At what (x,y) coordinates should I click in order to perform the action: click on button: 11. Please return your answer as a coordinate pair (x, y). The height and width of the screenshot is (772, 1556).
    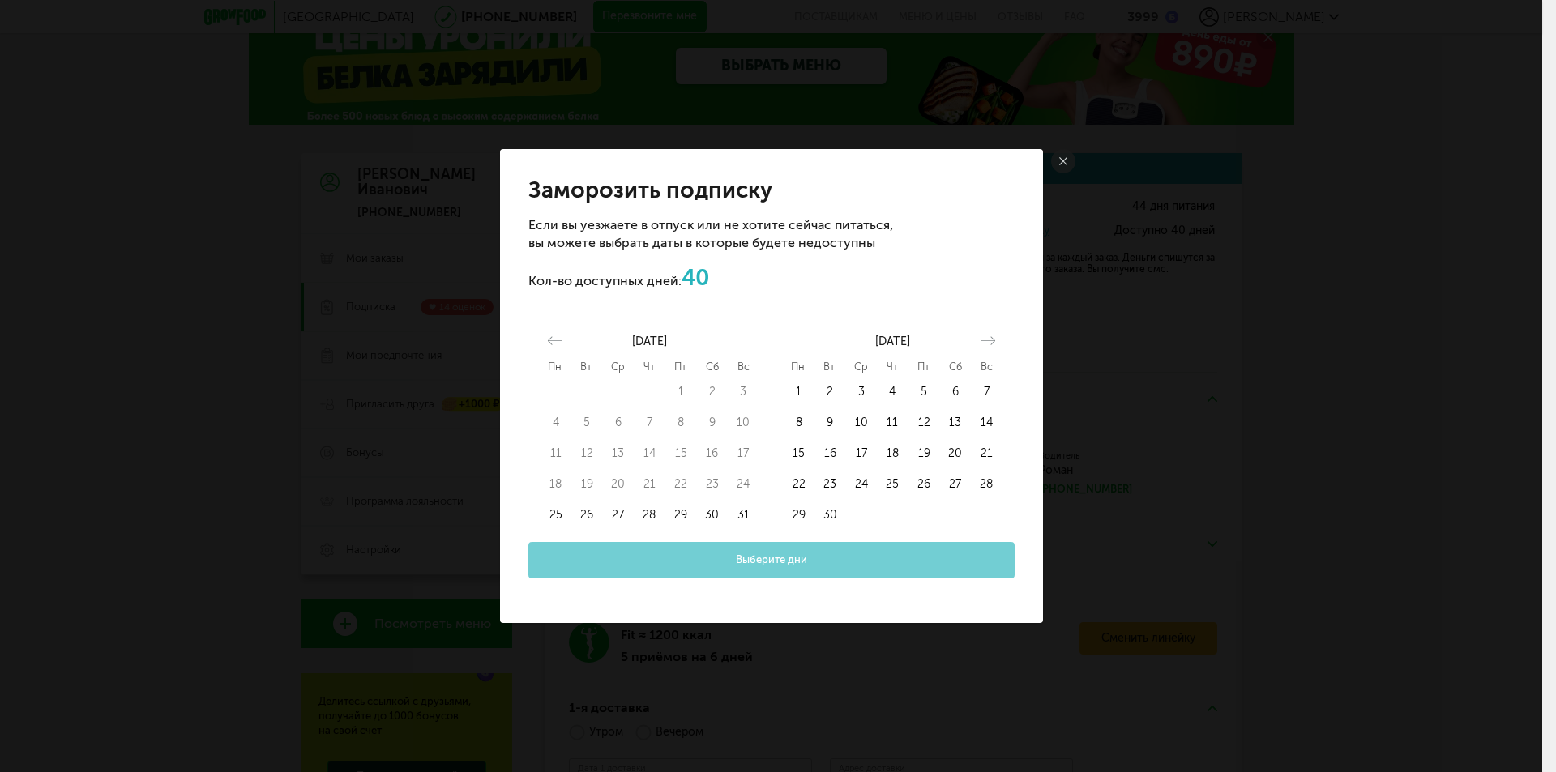
    Looking at the image, I should click on (892, 422).